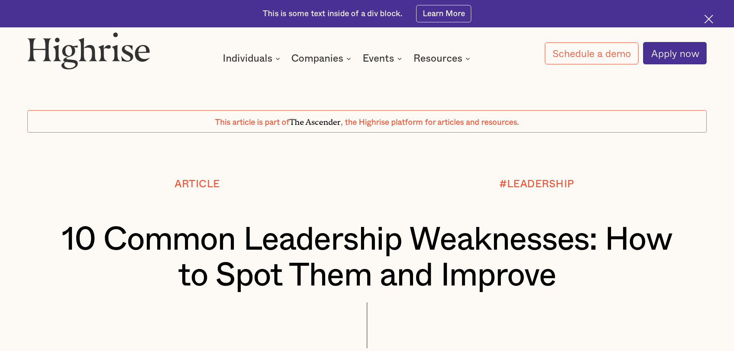 The width and height of the screenshot is (734, 351). Describe the element at coordinates (537, 184) in the screenshot. I see `div: #LEADERSHIP` at that location.